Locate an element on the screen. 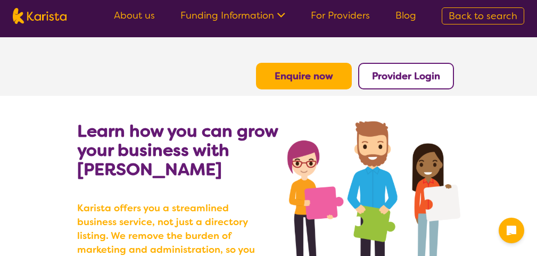  b: Enquire now is located at coordinates (304, 76).